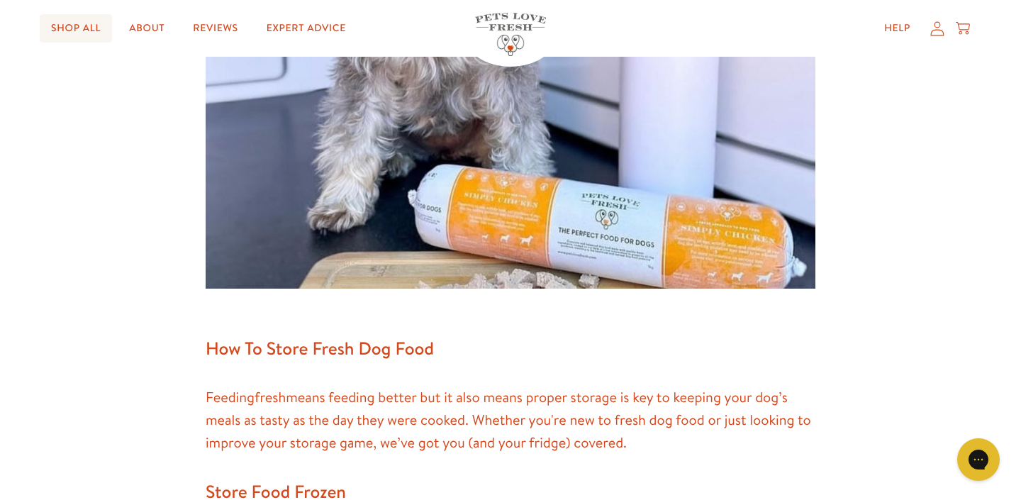  I want to click on a: Help, so click(897, 28).